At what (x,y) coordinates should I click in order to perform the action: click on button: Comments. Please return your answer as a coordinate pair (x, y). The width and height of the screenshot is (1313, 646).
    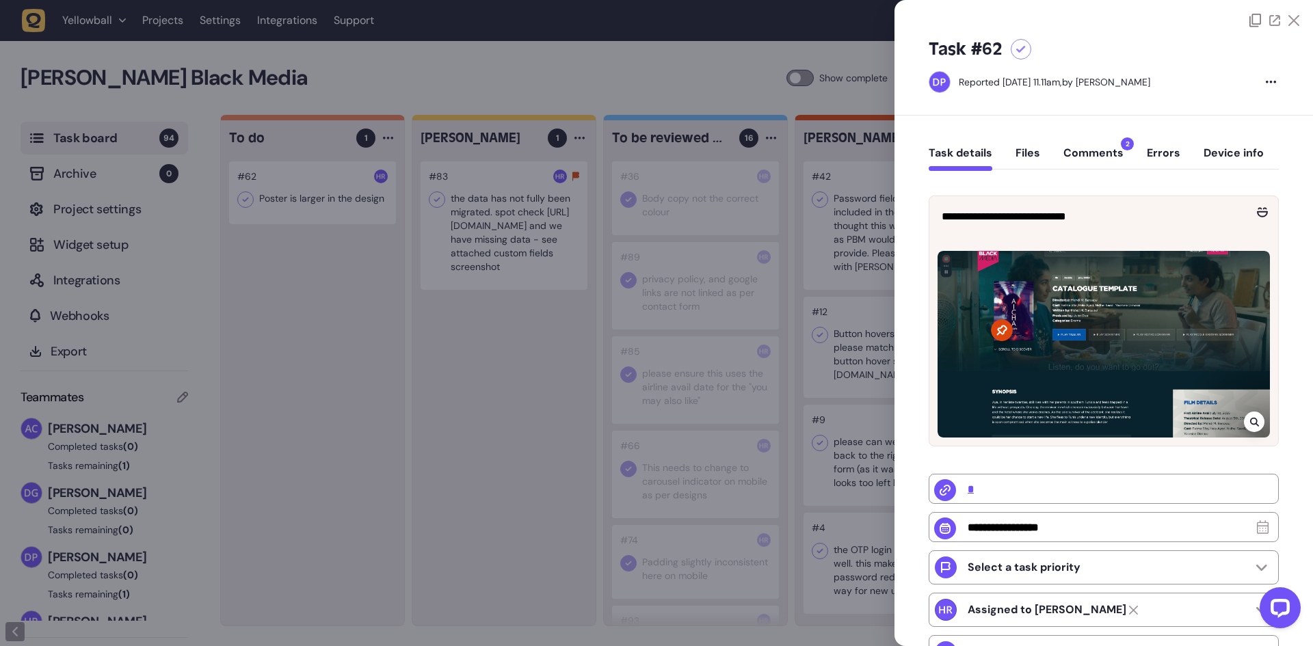
    Looking at the image, I should click on (1093, 159).